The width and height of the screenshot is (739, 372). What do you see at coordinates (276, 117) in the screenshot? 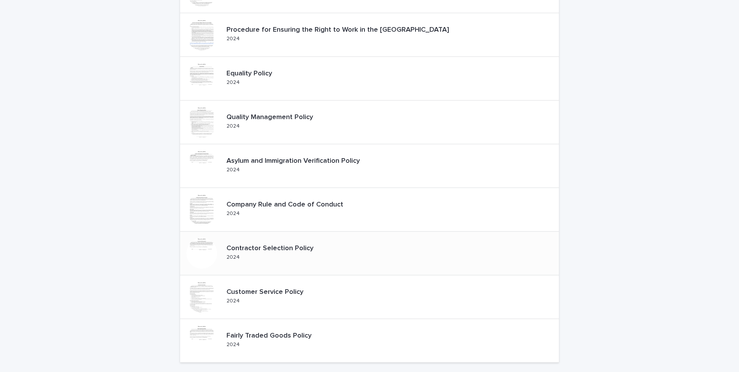
I see `p: Quality Management Policy` at bounding box center [276, 117].